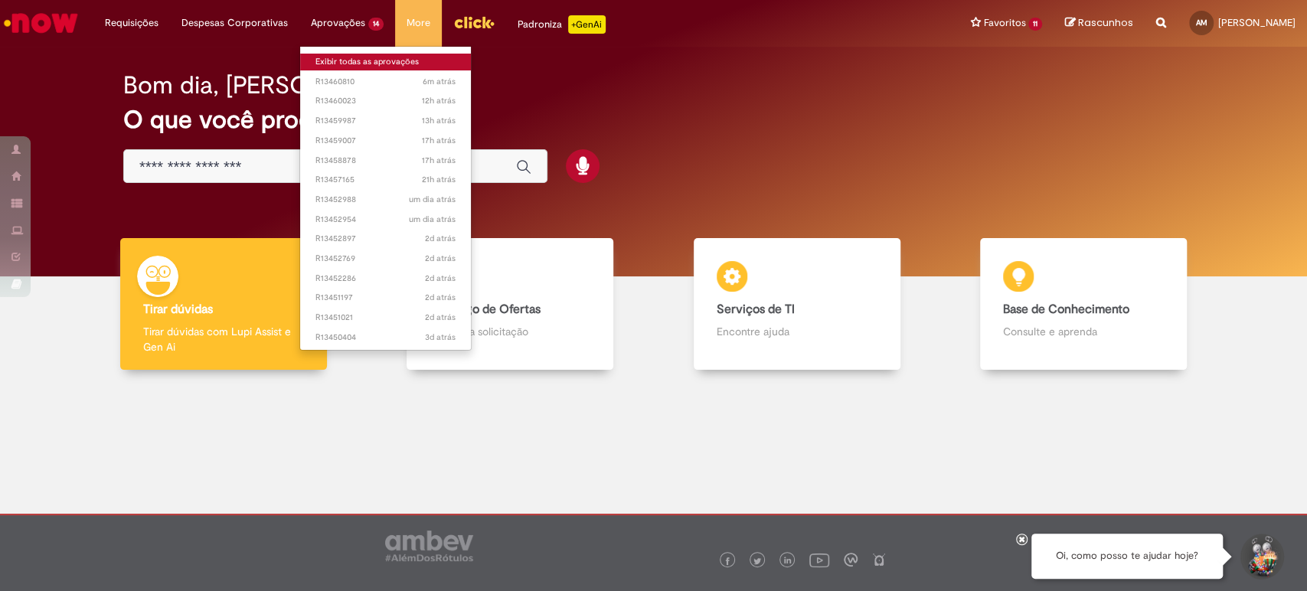 The width and height of the screenshot is (1307, 591). Describe the element at coordinates (1106, 22) in the screenshot. I see `span: Rascunhos` at that location.